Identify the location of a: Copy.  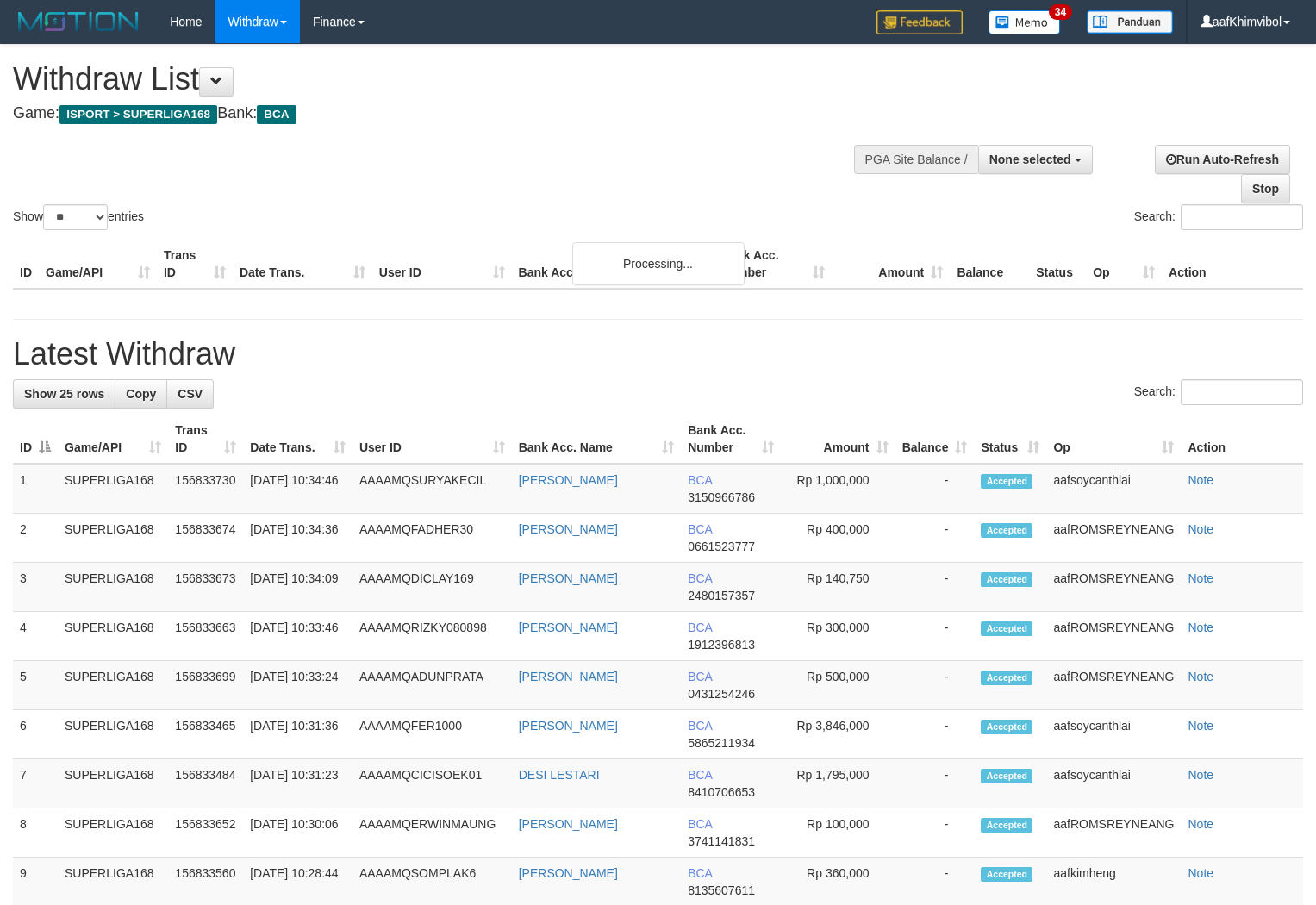
(140, 394).